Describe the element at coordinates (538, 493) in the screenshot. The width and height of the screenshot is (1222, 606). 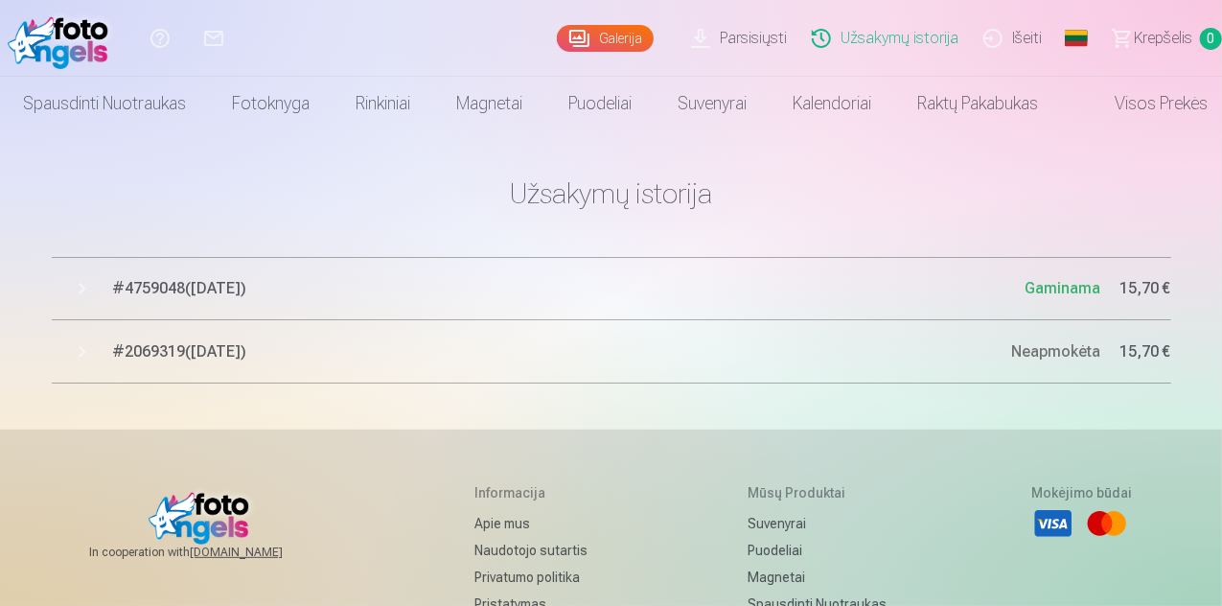
I see `h5: Informacija` at that location.